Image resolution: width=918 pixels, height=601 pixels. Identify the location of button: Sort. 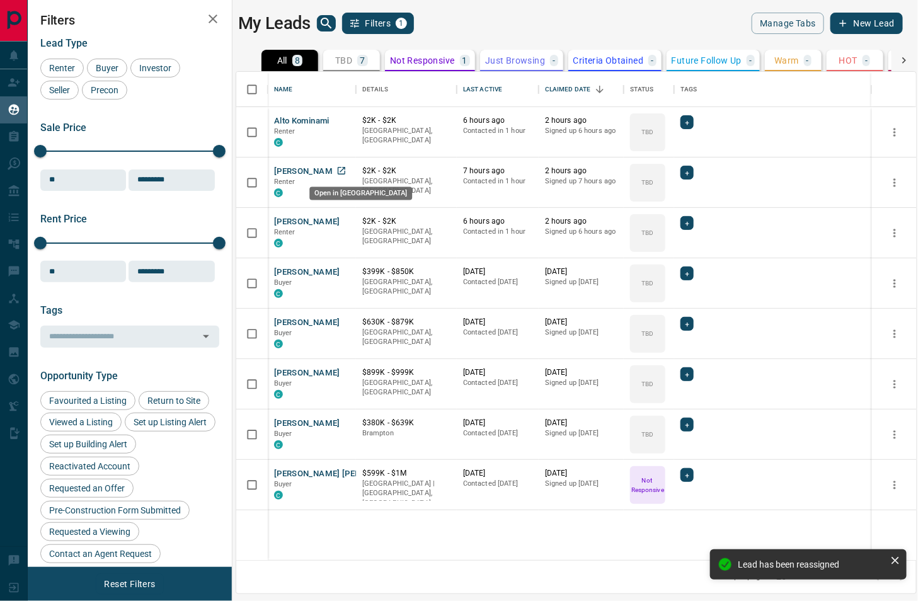
(600, 90).